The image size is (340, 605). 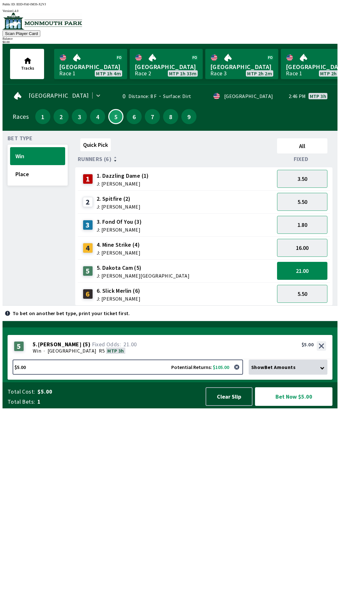 What do you see at coordinates (102, 350) in the screenshot?
I see `span: R5` at bounding box center [102, 350].